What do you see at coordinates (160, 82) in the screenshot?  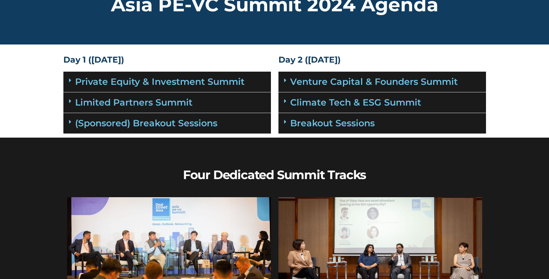 I see `a: Private Equity & Investment Summit` at bounding box center [160, 82].